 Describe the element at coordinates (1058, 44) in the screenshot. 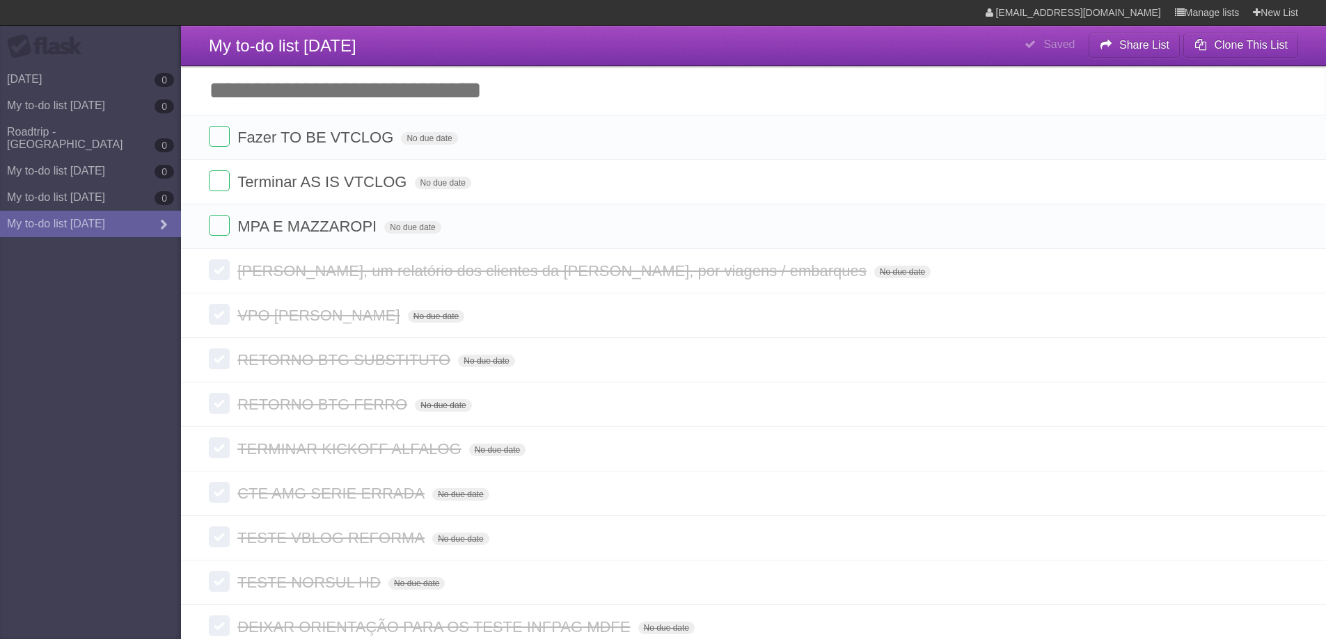

I see `b: Saved` at that location.